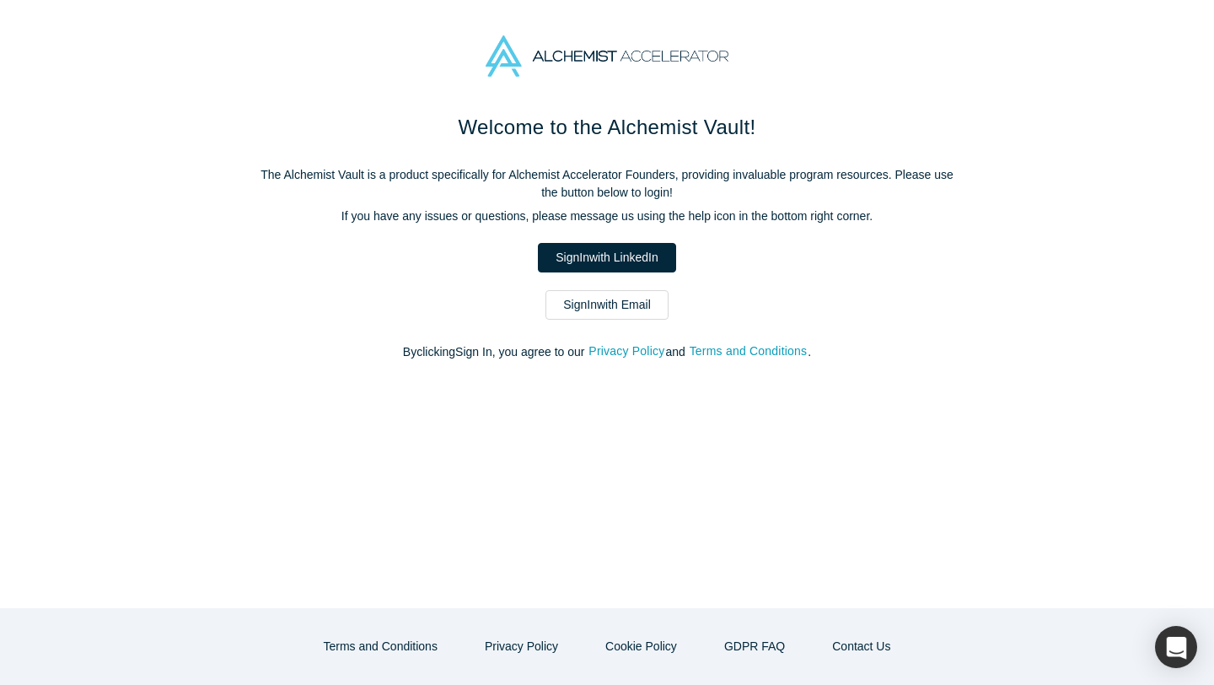 This screenshot has width=1214, height=685. Describe the element at coordinates (861, 646) in the screenshot. I see `button: Contact Us` at that location.